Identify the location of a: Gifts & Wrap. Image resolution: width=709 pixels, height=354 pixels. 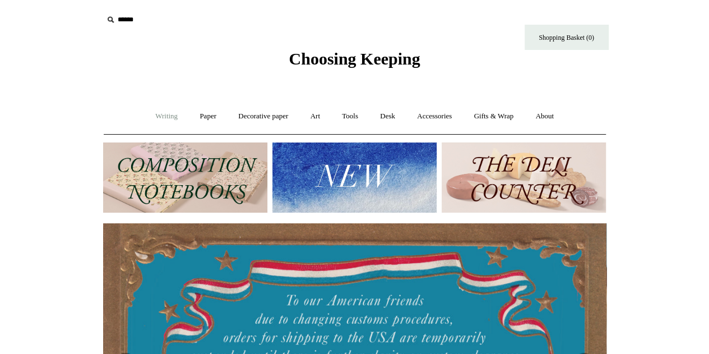
(493, 116).